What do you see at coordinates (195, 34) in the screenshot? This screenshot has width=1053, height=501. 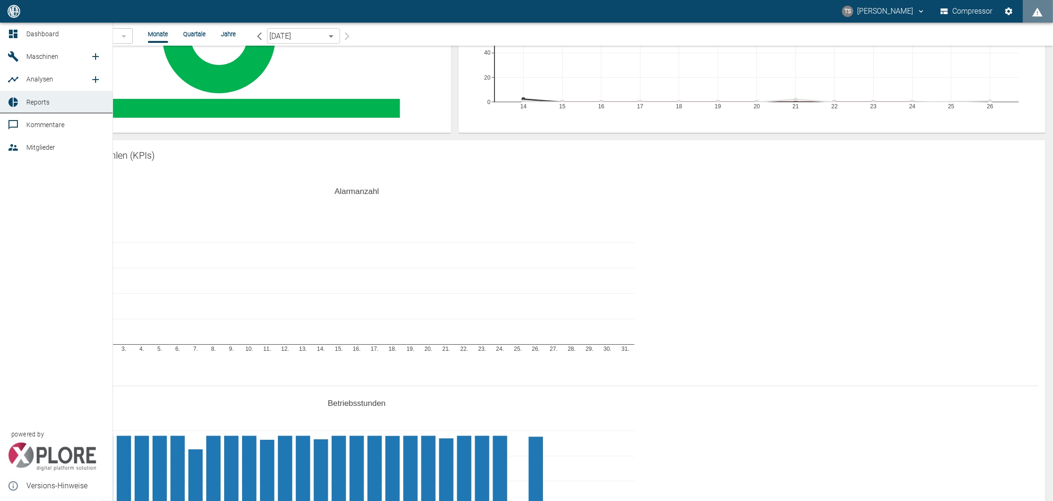 I see `li: Quartale` at bounding box center [195, 34].